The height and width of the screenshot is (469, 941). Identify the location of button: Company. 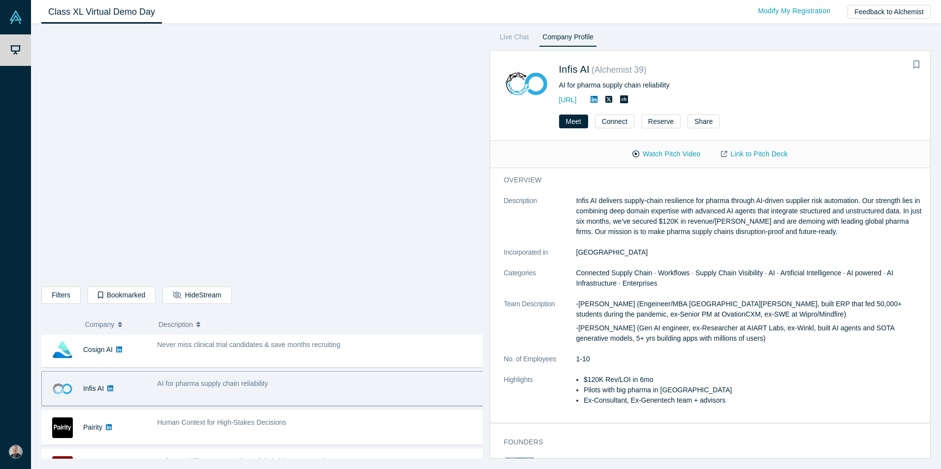
(117, 325).